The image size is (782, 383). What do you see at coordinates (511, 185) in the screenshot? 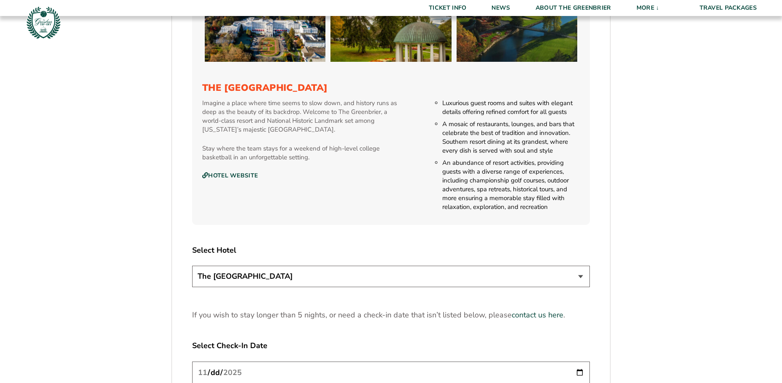
I see `li: An abundance of resort activities, providing guests with a diverse range of experiences, includin...` at bounding box center [511, 185].